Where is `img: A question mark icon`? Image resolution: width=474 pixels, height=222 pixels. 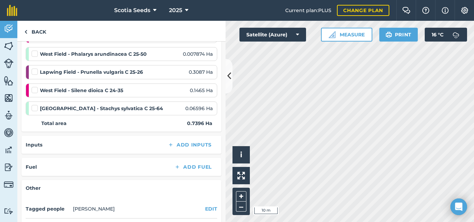
img: A question mark icon is located at coordinates (425, 10).